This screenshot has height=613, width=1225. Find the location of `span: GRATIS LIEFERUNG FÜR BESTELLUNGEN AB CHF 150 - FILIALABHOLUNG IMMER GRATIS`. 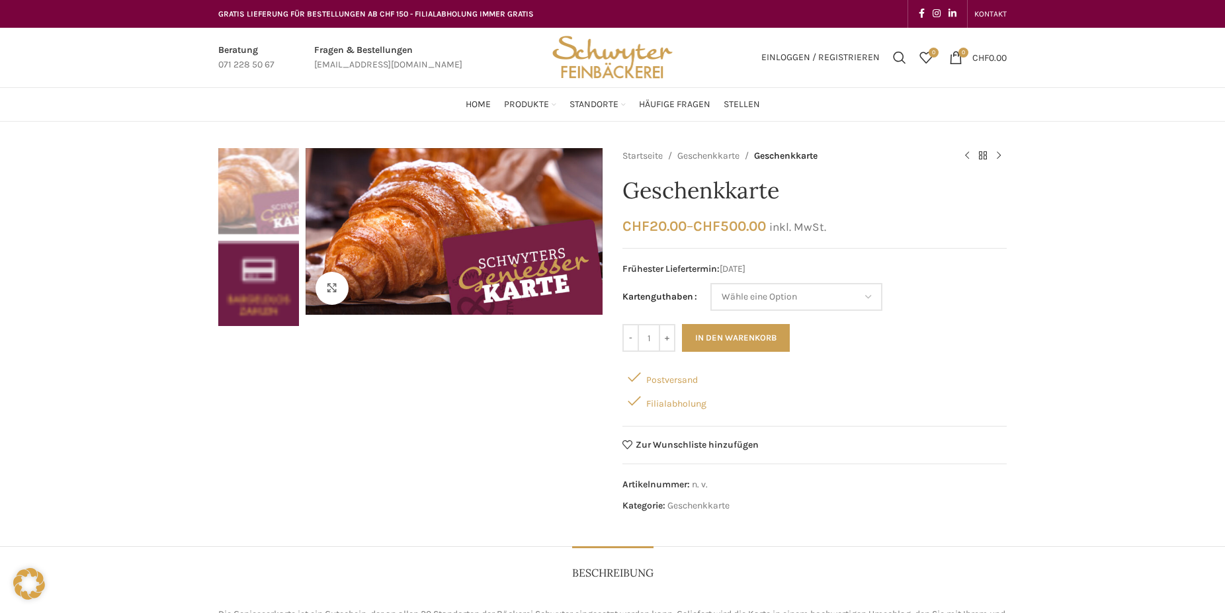

span: GRATIS LIEFERUNG FÜR BESTELLUNGEN AB CHF 150 - FILIALABHOLUNG IMMER GRATIS is located at coordinates (376, 14).